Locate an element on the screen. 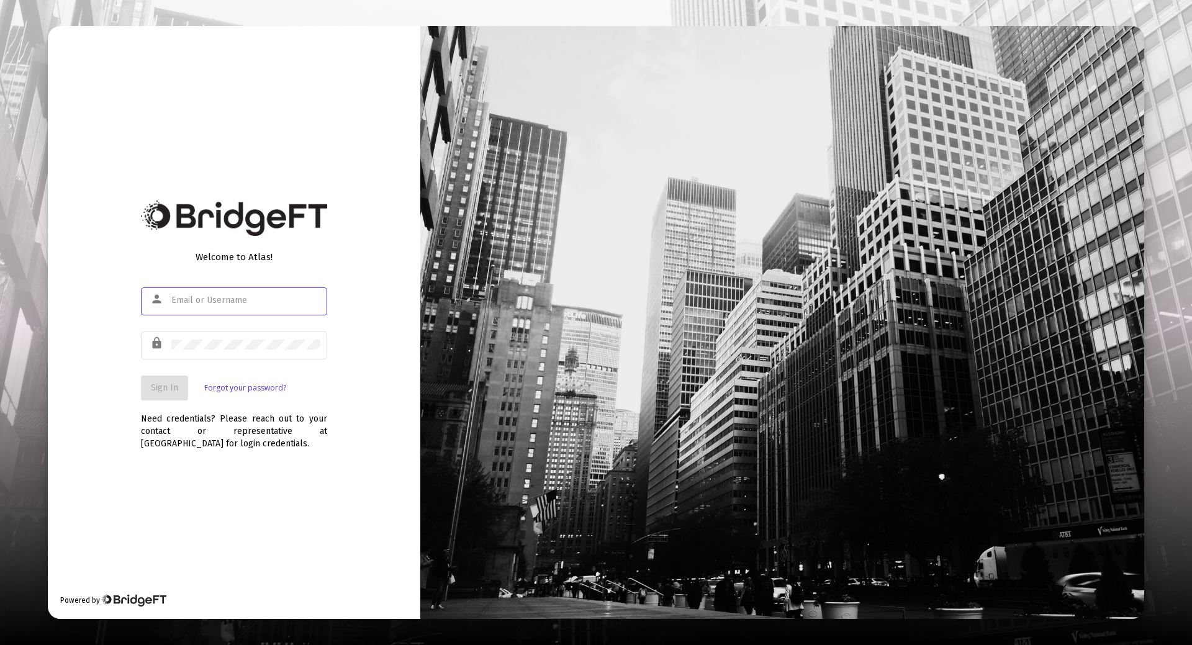  div: Powered by is located at coordinates (113, 600).